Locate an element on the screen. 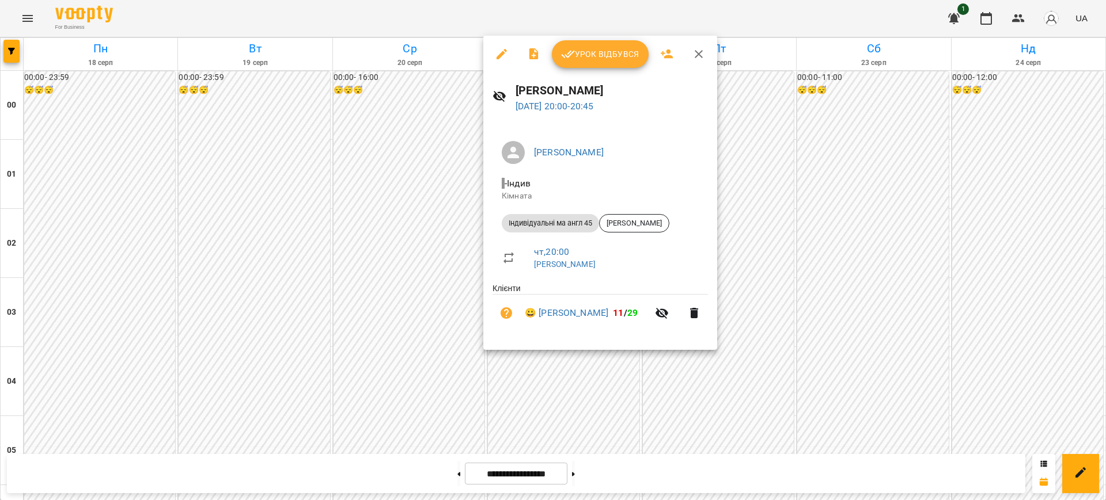  span: 11 is located at coordinates (618, 313).